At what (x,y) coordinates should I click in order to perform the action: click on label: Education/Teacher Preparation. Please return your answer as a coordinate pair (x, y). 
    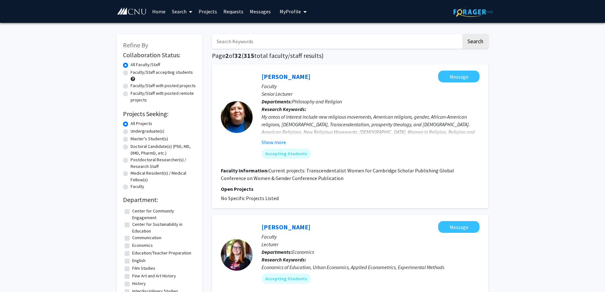
    Looking at the image, I should click on (162, 253).